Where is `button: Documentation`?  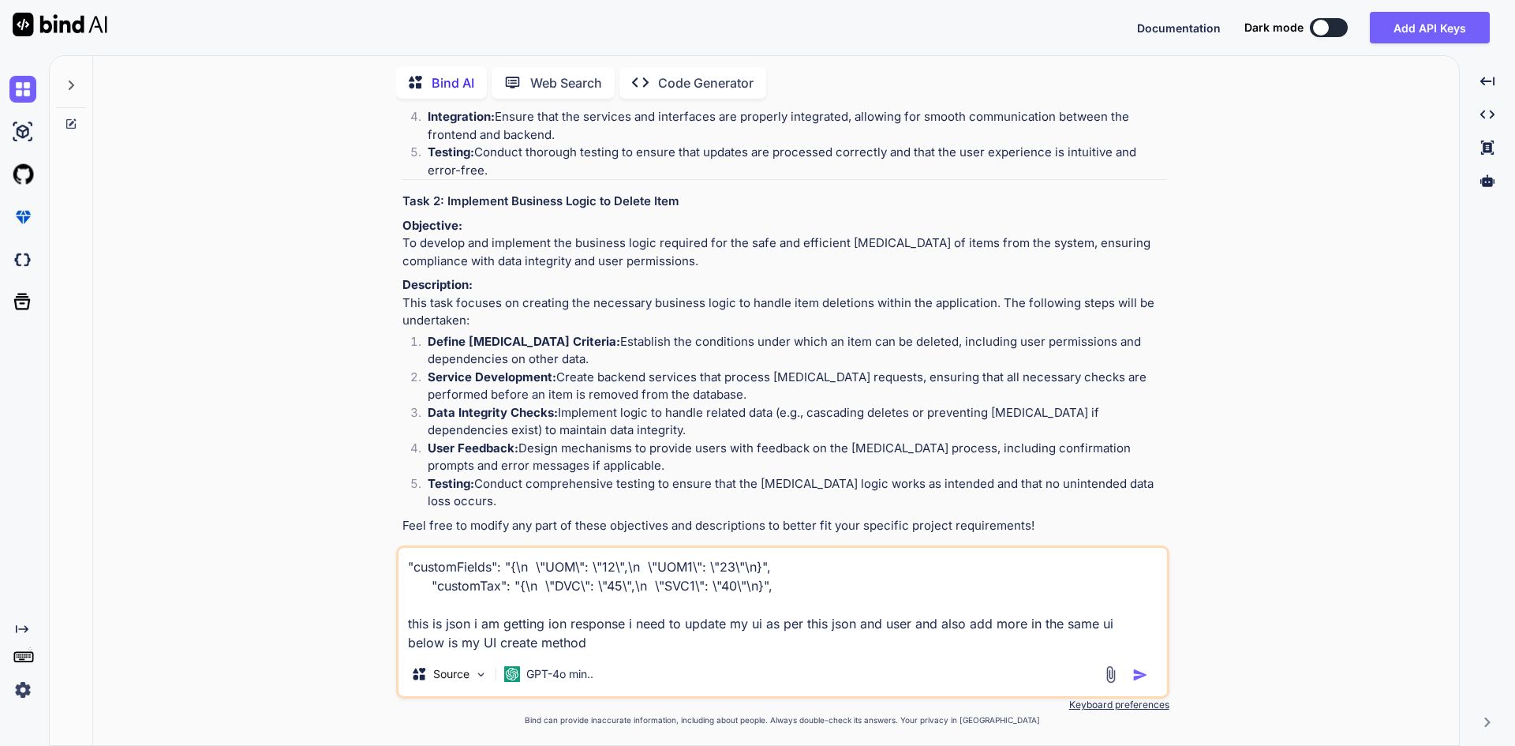 button: Documentation is located at coordinates (1179, 28).